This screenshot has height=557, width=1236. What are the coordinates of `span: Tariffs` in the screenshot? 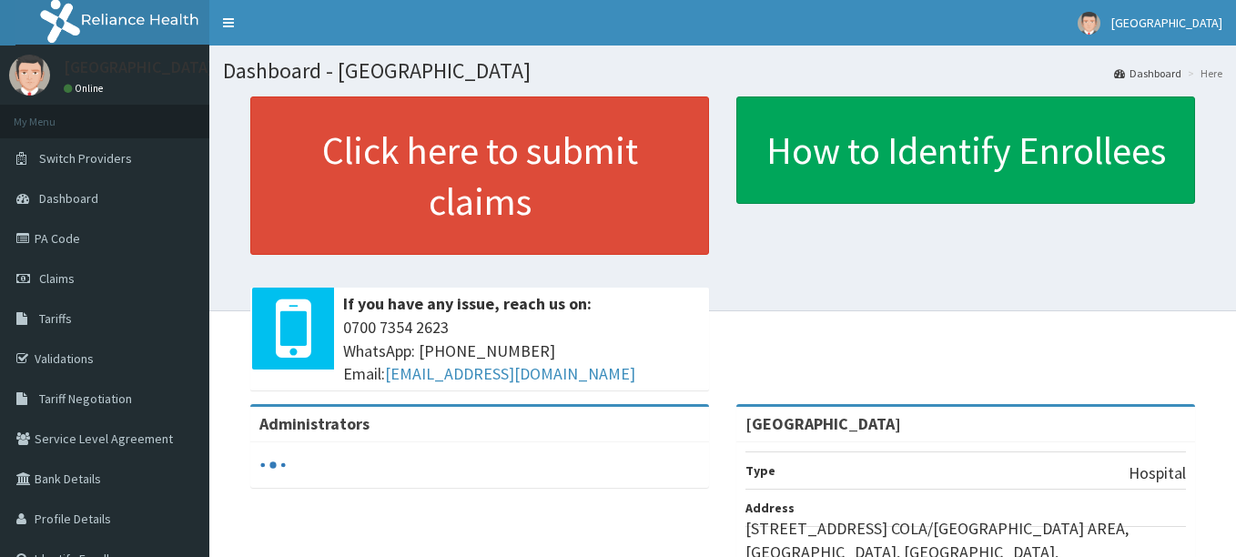 It's located at (56, 319).